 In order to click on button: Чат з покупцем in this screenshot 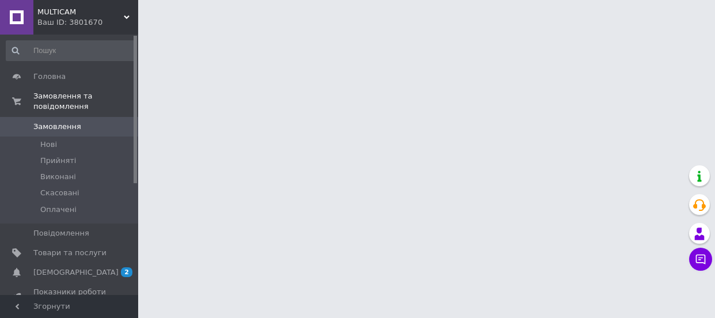, I will do `click(700, 259)`.